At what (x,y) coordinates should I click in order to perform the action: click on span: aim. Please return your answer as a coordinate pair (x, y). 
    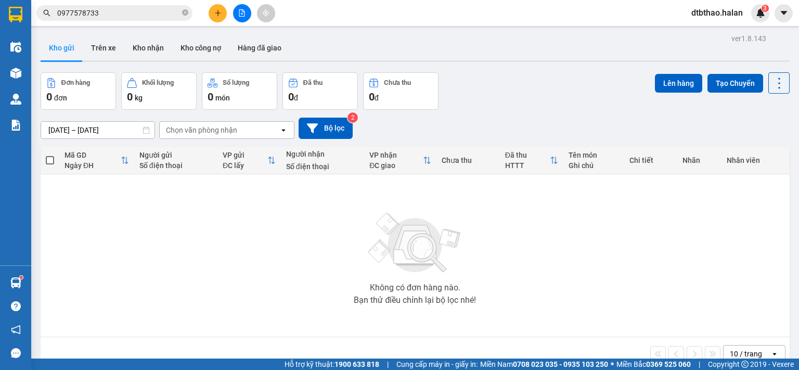
    Looking at the image, I should click on (266, 13).